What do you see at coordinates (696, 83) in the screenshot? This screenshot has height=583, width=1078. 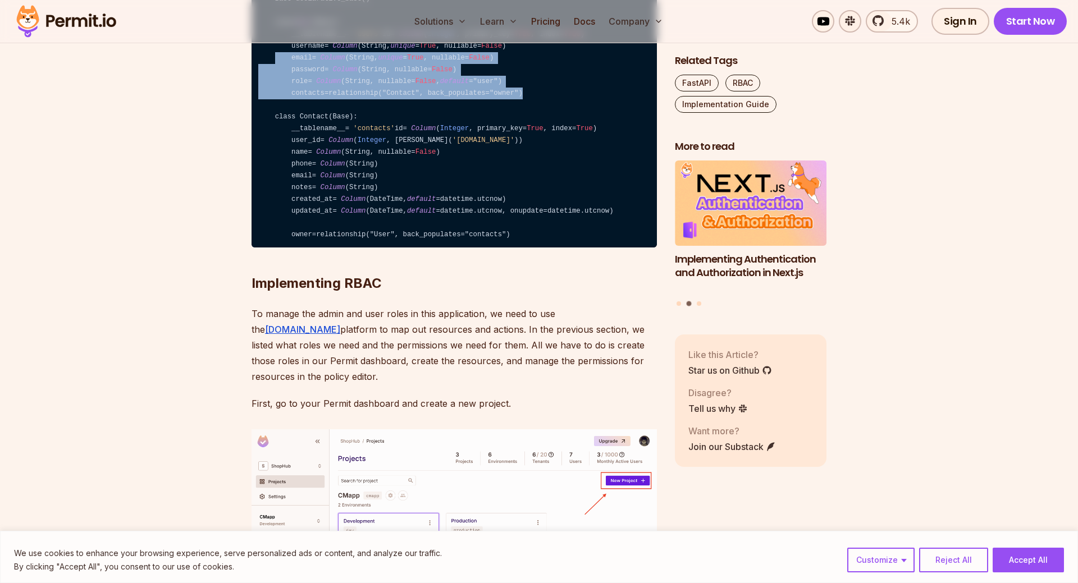 I see `a: FastAPI` at bounding box center [696, 83].